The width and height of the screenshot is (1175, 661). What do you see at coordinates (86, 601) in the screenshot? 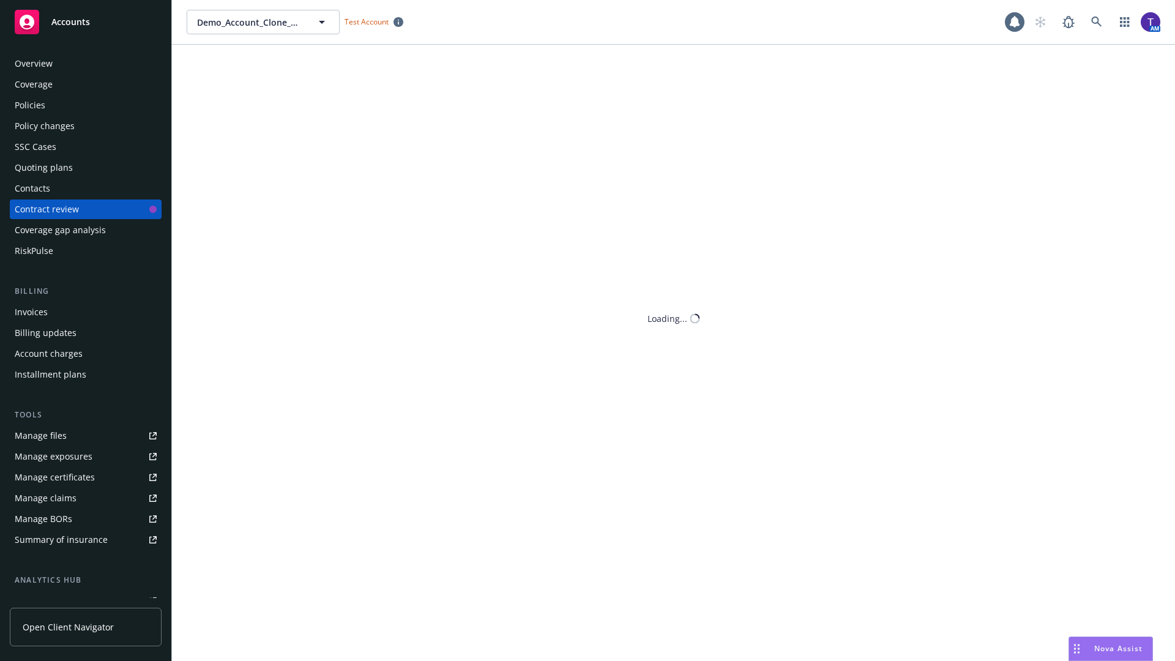
I see `a: Loss summary generator` at bounding box center [86, 601].